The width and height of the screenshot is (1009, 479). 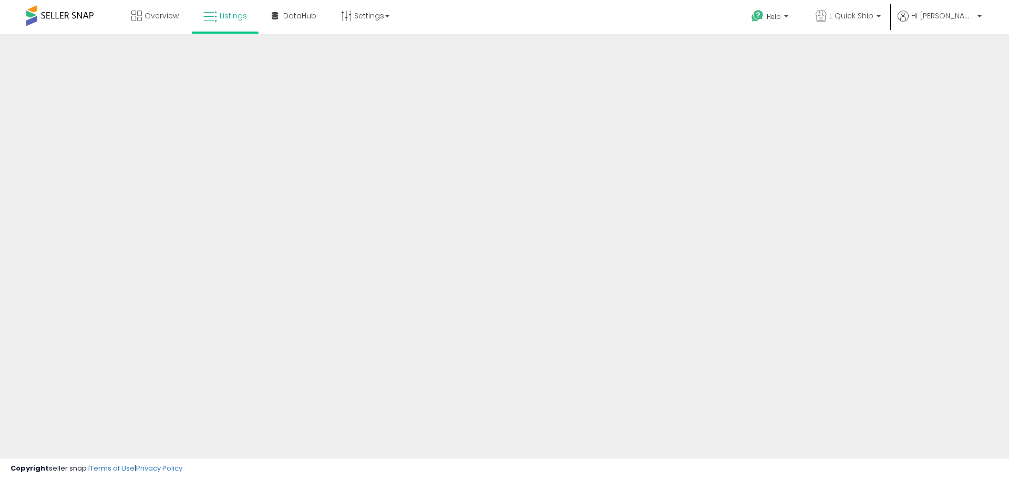 I want to click on span: L Quick Ship, so click(x=851, y=16).